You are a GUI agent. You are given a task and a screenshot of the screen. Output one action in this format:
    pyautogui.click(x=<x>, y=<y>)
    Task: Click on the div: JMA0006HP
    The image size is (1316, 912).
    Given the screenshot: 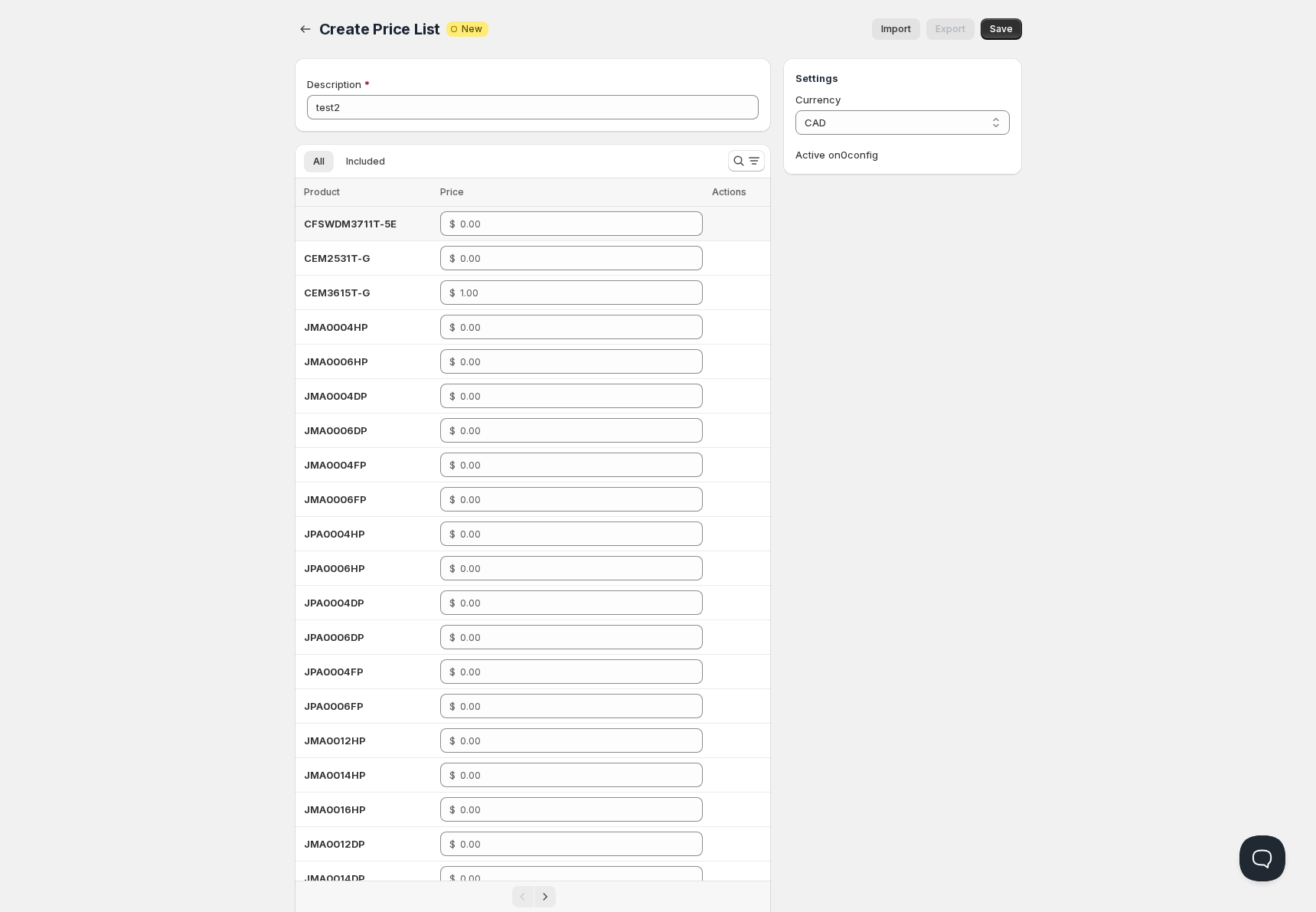 What is the action you would take?
    pyautogui.click(x=336, y=362)
    